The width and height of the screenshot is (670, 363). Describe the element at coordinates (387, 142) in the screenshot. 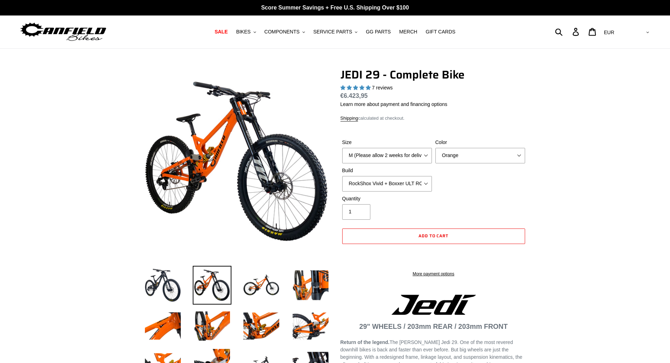

I see `label: Size` at that location.